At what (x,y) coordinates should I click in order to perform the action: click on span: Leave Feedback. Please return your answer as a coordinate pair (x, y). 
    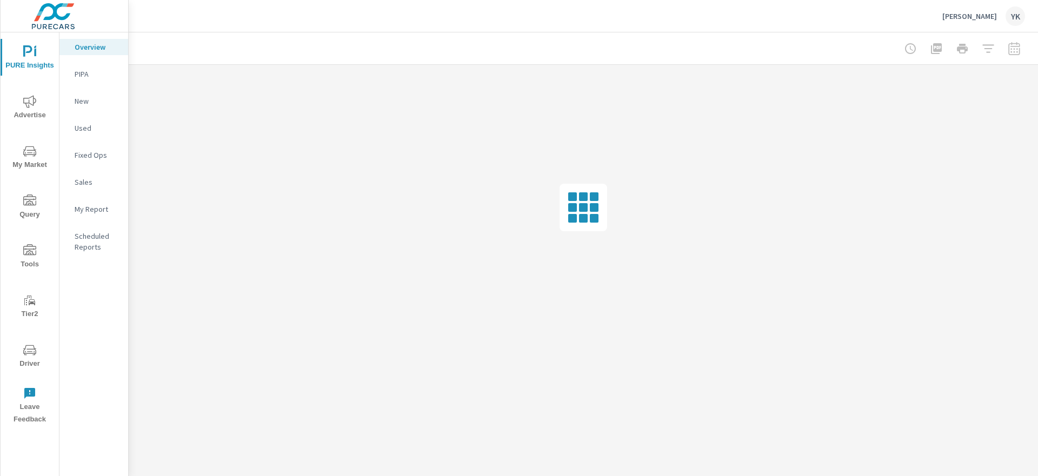
    Looking at the image, I should click on (30, 407).